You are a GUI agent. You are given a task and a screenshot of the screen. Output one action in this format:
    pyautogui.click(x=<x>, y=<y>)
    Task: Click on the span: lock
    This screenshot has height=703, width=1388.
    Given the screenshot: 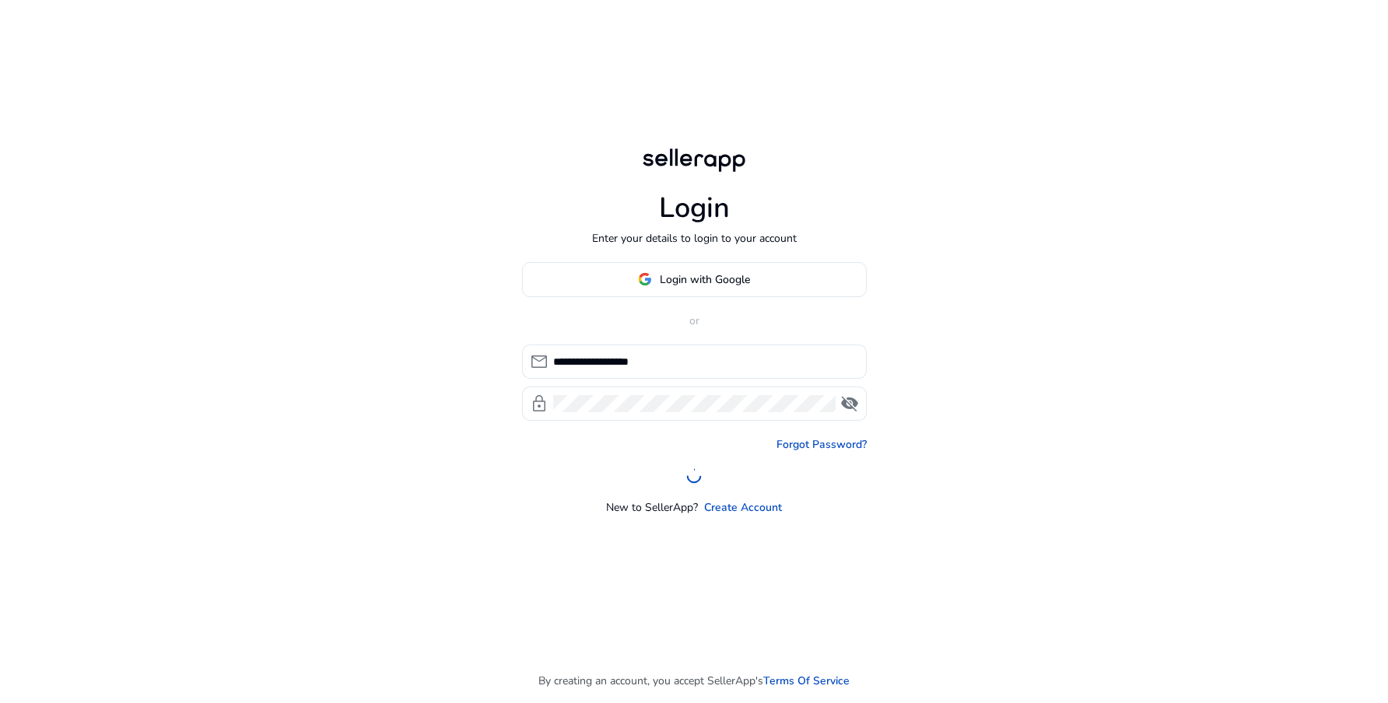 What is the action you would take?
    pyautogui.click(x=539, y=404)
    